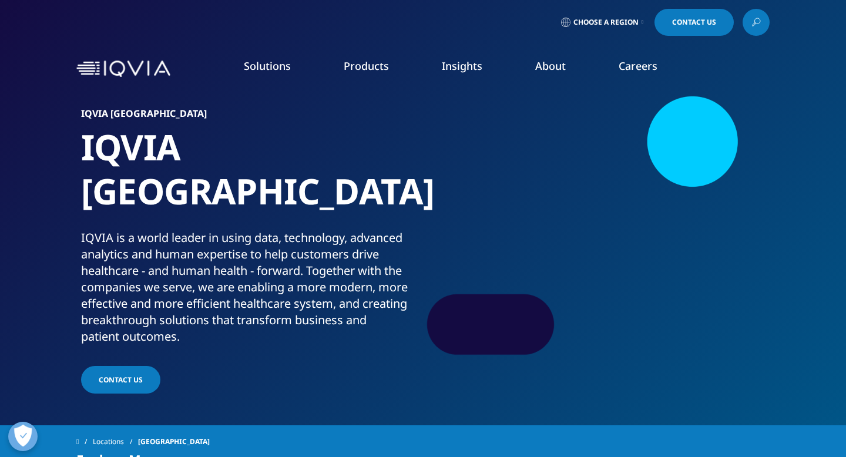 The height and width of the screenshot is (457, 846). Describe the element at coordinates (473, 69) in the screenshot. I see `nav: Primary` at that location.